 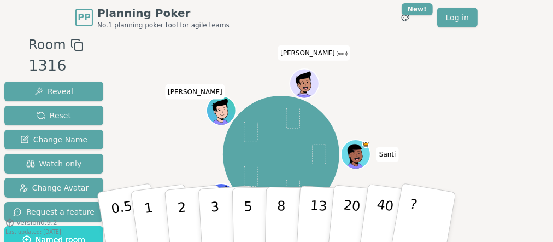 I want to click on button: Click to change your avatar, so click(x=304, y=83).